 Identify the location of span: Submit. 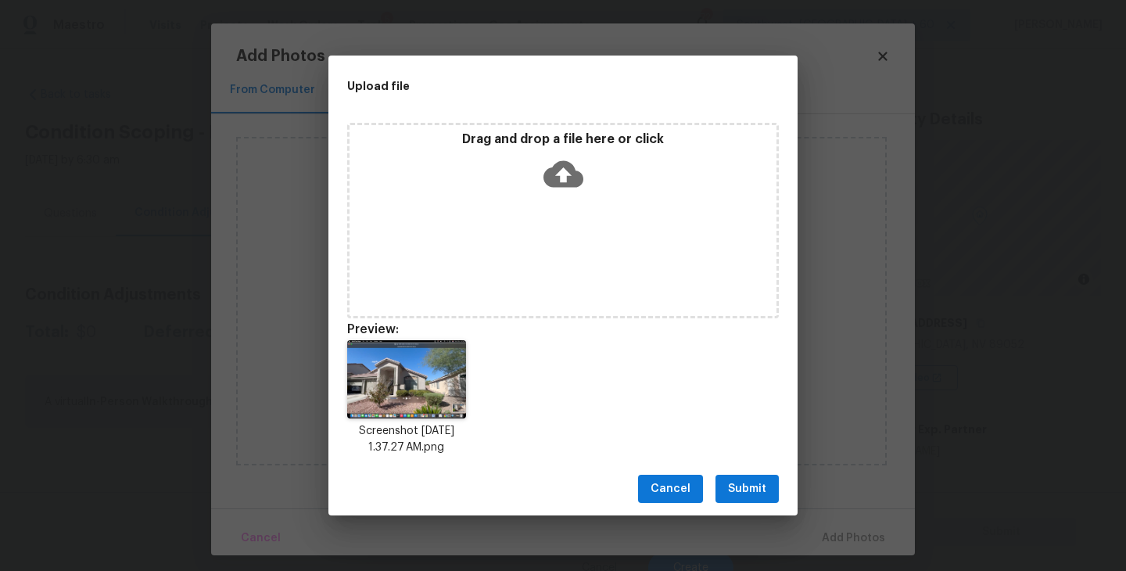
(747, 489).